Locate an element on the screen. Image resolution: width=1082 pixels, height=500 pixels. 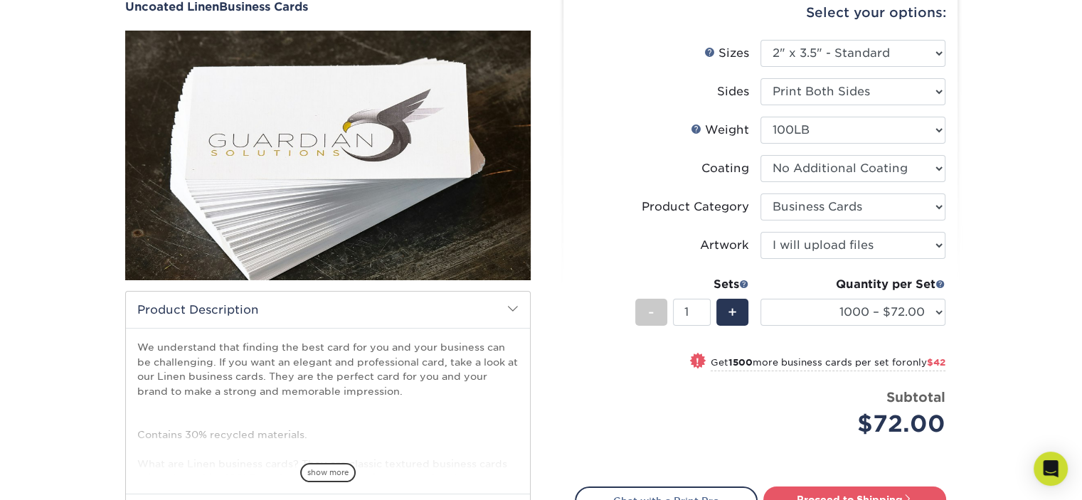
span: $42 is located at coordinates (936, 362).